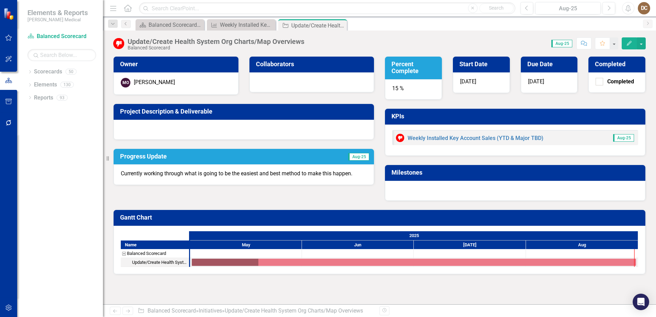 The height and width of the screenshot is (317, 656). I want to click on div: 2025, so click(414, 236).